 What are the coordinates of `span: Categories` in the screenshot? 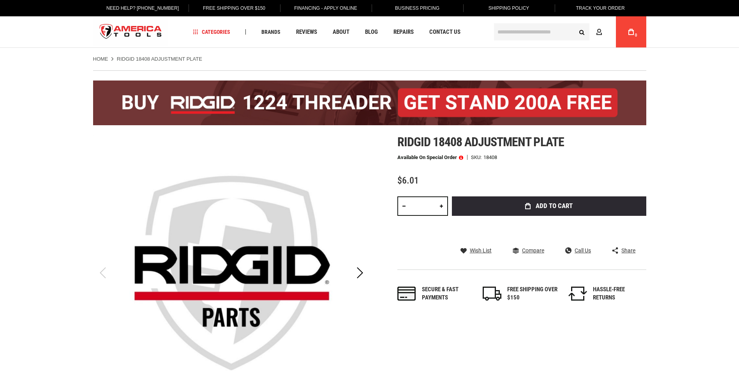 It's located at (211, 32).